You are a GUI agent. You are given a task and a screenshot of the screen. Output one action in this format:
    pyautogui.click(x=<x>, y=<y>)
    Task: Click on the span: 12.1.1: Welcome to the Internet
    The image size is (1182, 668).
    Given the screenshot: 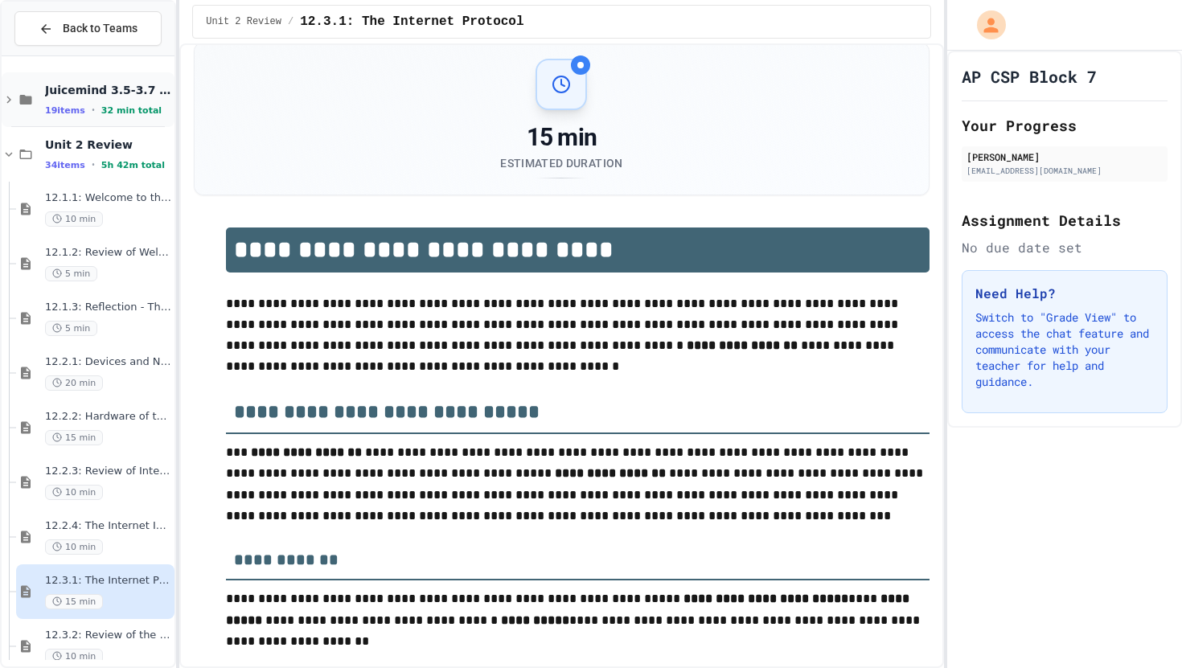 What is the action you would take?
    pyautogui.click(x=108, y=198)
    